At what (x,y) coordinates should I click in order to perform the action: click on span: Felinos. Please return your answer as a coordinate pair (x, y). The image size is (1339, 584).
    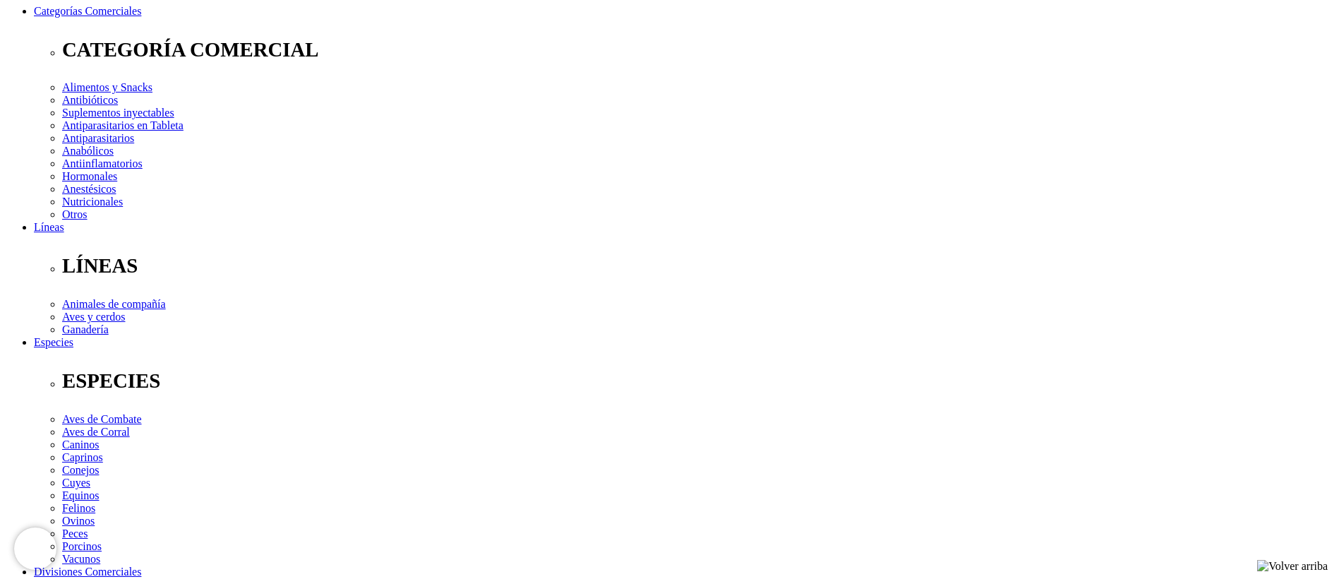
    Looking at the image, I should click on (78, 507).